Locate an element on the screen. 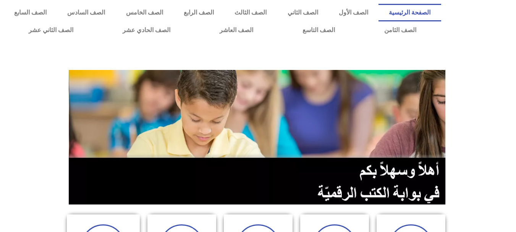 This screenshot has width=516, height=232. a: الصف الثاني is located at coordinates (303, 13).